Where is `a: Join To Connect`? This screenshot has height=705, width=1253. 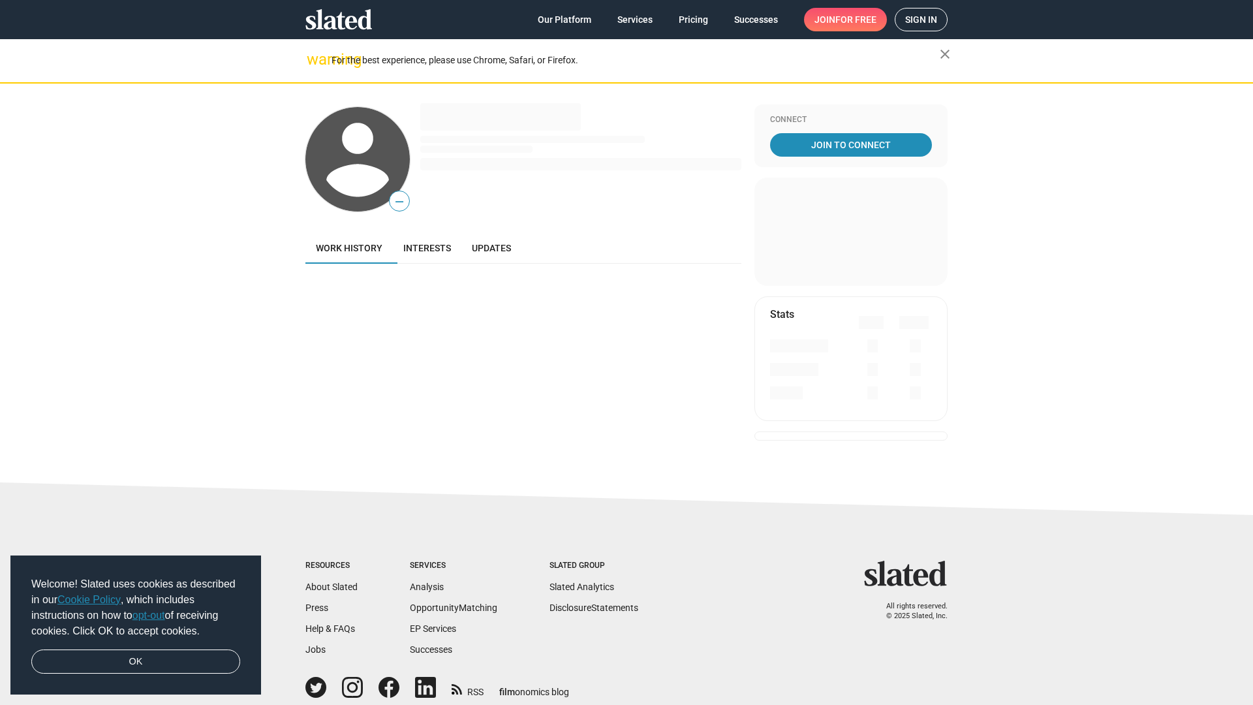
a: Join To Connect is located at coordinates (851, 145).